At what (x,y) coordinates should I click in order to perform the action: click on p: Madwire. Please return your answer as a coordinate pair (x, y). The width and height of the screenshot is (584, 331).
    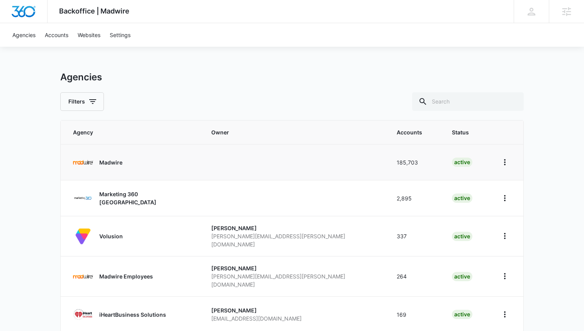
    Looking at the image, I should click on (111, 162).